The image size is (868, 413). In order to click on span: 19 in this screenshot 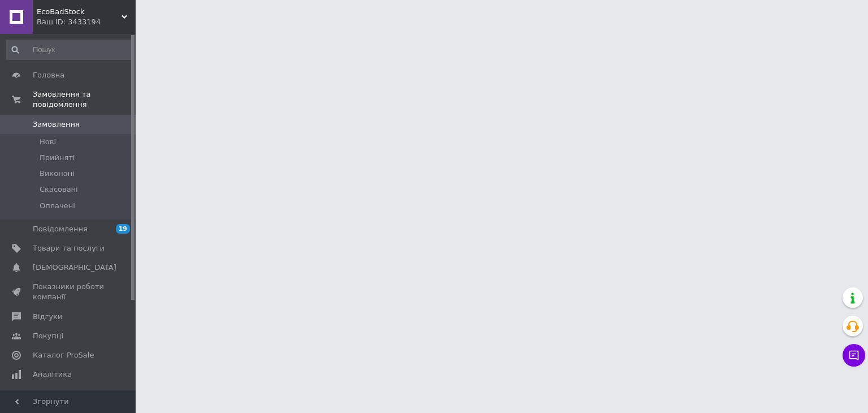, I will do `click(123, 228)`.